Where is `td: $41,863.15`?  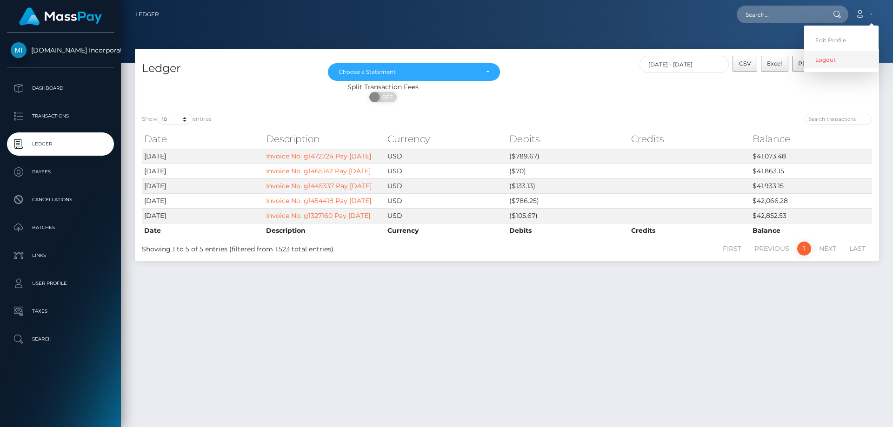 td: $41,863.15 is located at coordinates (811, 171).